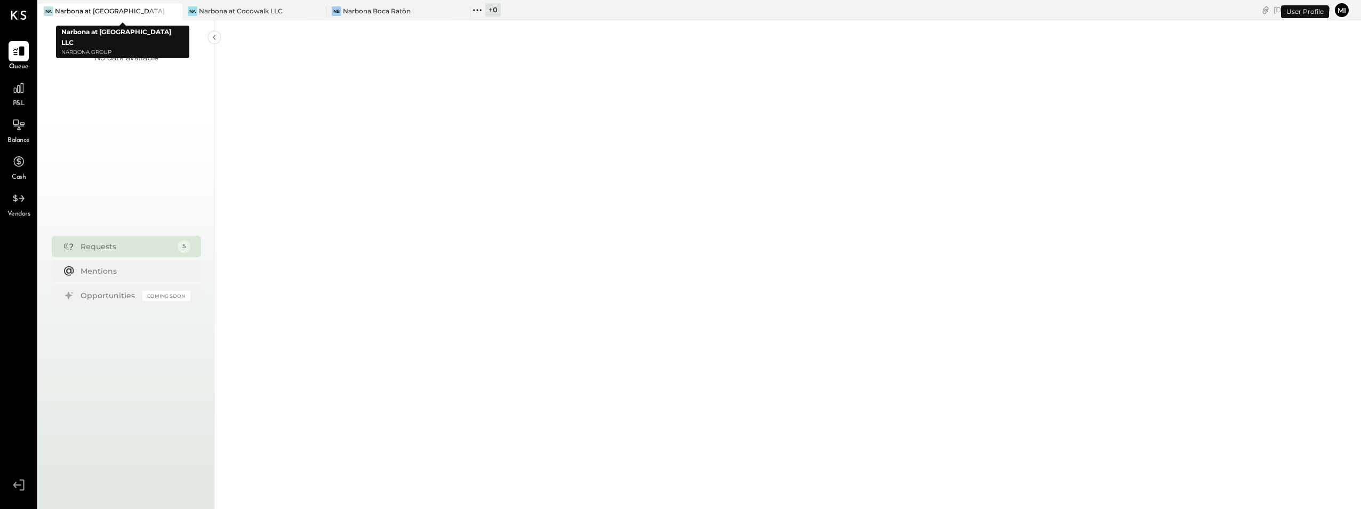  What do you see at coordinates (19, 67) in the screenshot?
I see `span: Queue` at bounding box center [19, 67].